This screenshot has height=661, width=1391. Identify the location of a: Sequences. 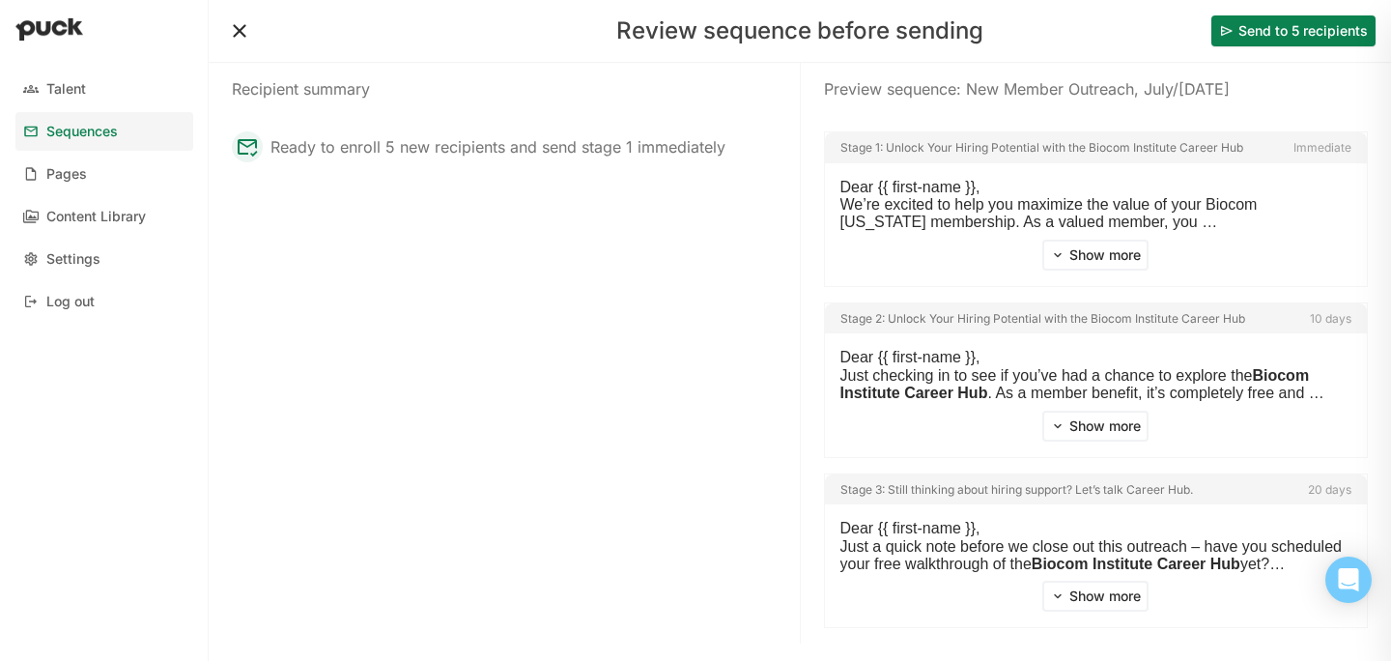
(104, 131).